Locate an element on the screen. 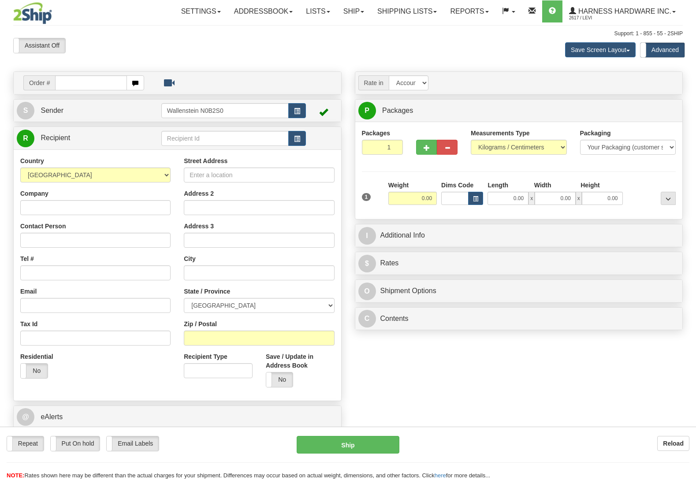  label: Company is located at coordinates (34, 193).